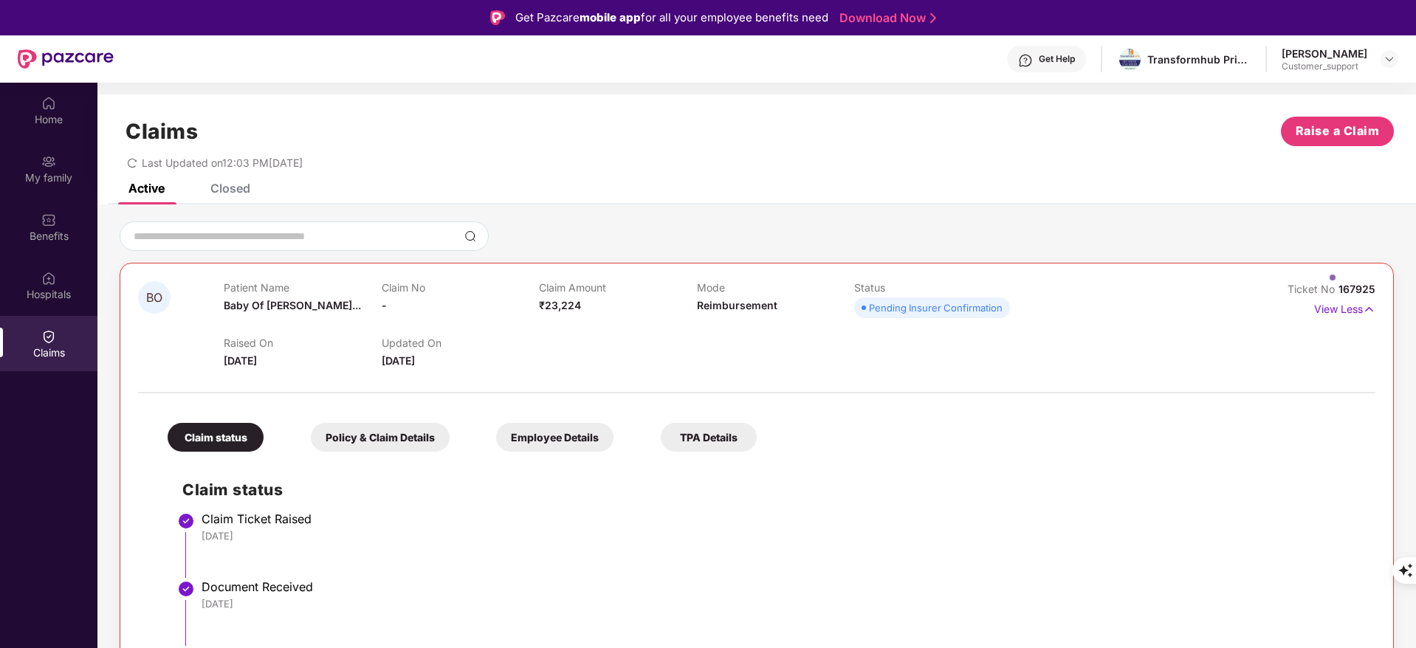  What do you see at coordinates (1338, 131) in the screenshot?
I see `span: Raise a Claim` at bounding box center [1338, 131].